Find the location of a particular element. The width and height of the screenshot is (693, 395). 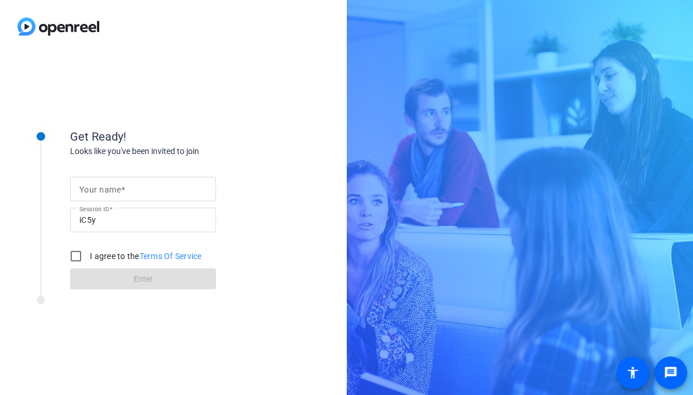

mat-label: Session ID is located at coordinates (94, 209).